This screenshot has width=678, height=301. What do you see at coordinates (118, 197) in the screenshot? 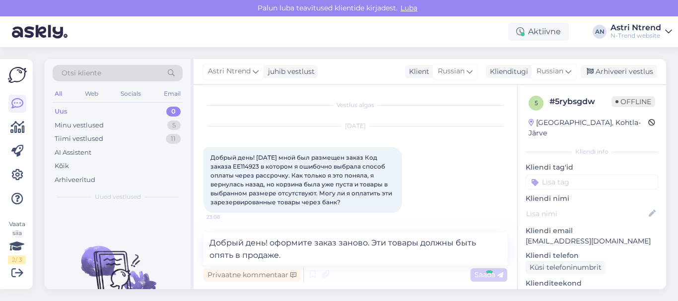
I see `span: Uued vestlused` at bounding box center [118, 197].